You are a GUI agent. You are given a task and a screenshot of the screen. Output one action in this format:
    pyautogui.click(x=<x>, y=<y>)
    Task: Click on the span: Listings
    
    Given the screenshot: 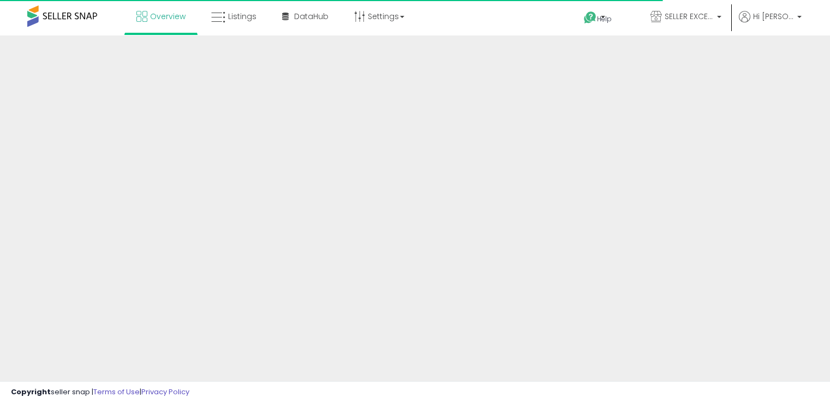 What is the action you would take?
    pyautogui.click(x=242, y=16)
    